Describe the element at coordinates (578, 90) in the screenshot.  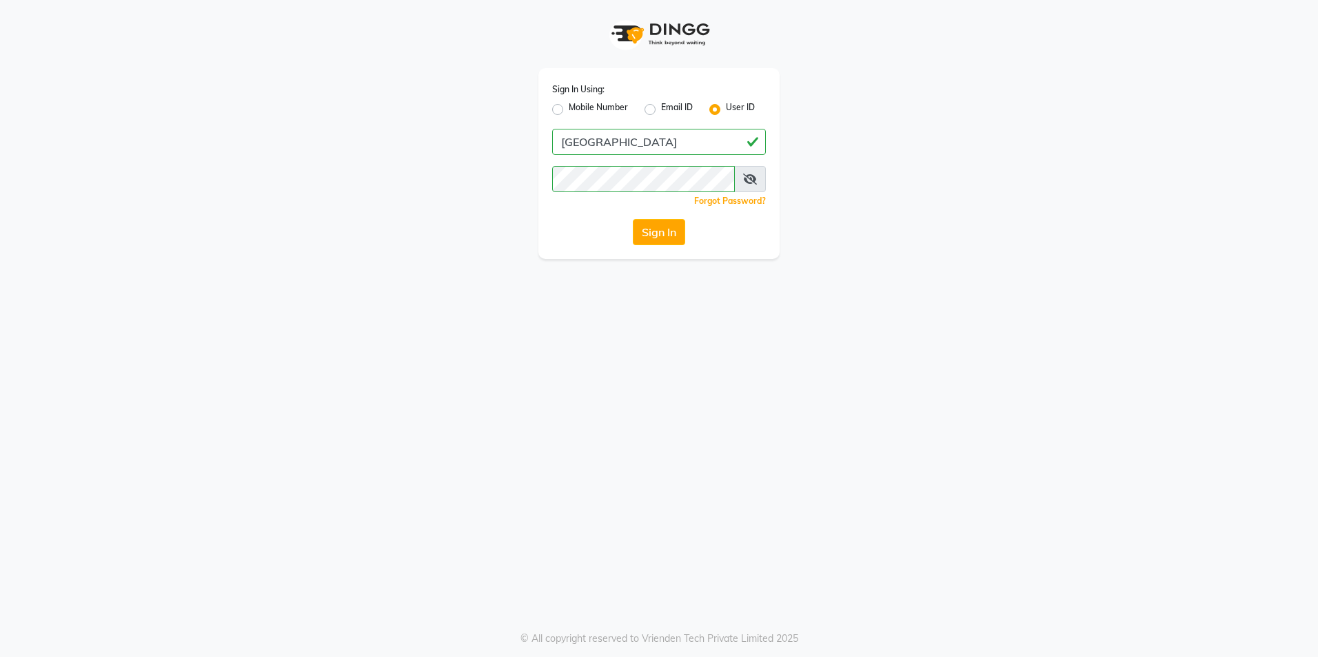
I see `label: Sign In Using:` at that location.